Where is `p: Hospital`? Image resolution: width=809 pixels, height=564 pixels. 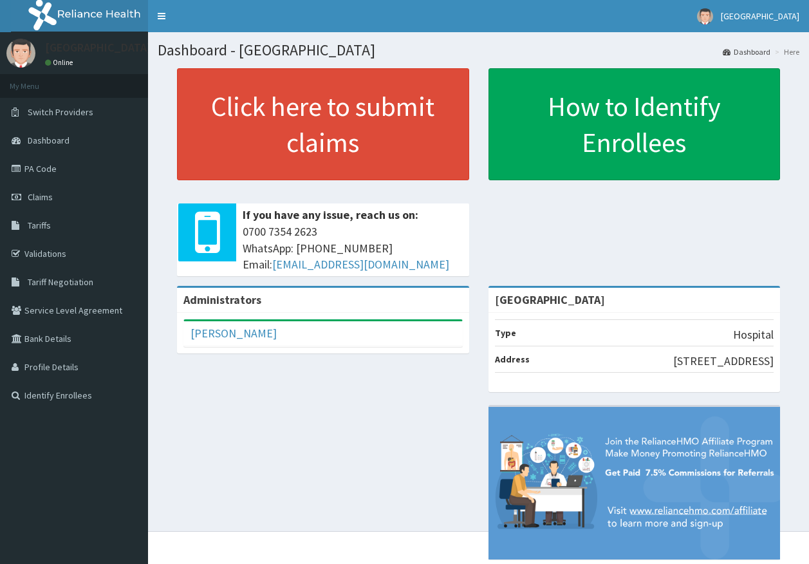
p: Hospital is located at coordinates (753, 335).